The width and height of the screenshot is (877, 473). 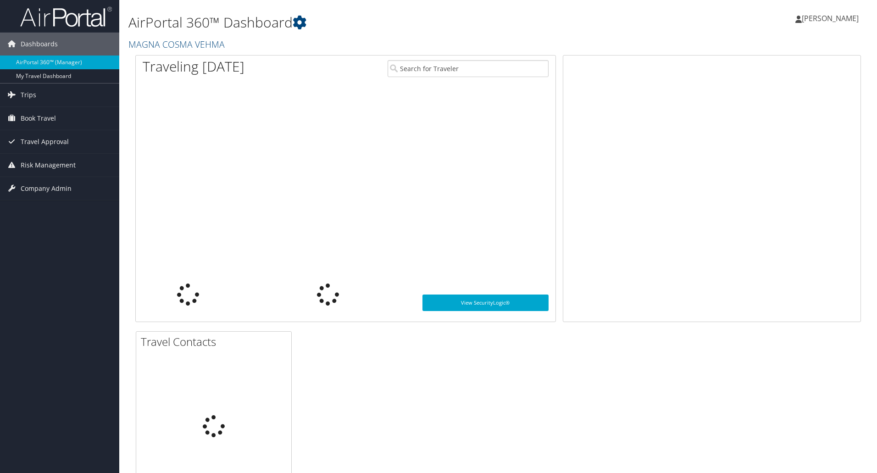 What do you see at coordinates (177, 44) in the screenshot?
I see `a: MAGNA COSMA VEHMA` at bounding box center [177, 44].